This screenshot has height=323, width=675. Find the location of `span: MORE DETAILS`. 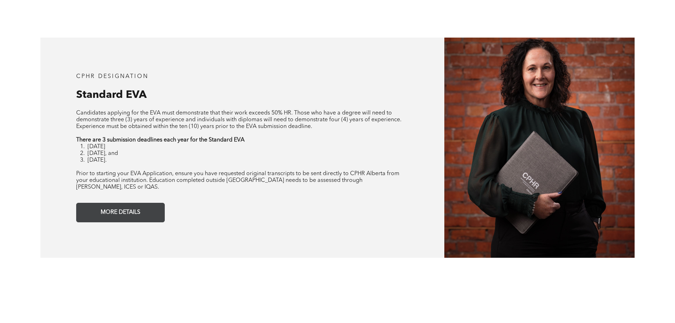

span: MORE DETAILS is located at coordinates (121, 212).